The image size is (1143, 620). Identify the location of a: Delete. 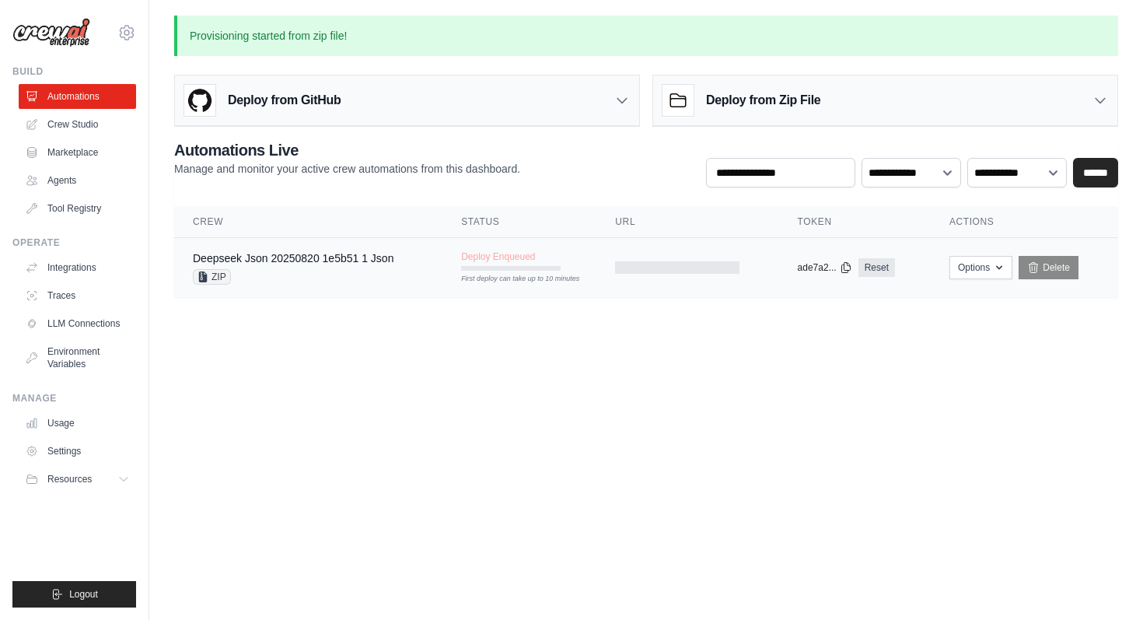
(1048, 267).